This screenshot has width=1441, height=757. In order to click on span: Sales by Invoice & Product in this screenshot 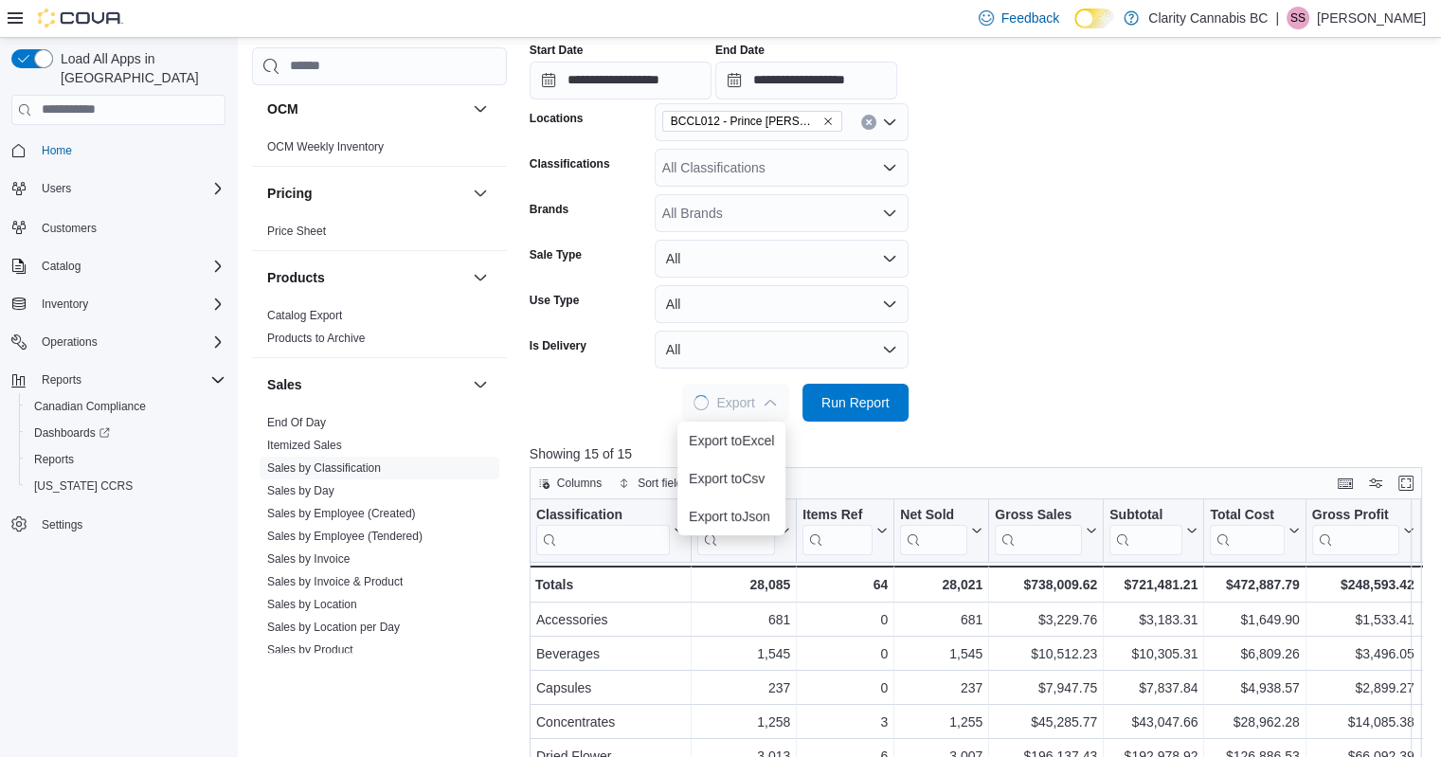, I will do `click(334, 582)`.